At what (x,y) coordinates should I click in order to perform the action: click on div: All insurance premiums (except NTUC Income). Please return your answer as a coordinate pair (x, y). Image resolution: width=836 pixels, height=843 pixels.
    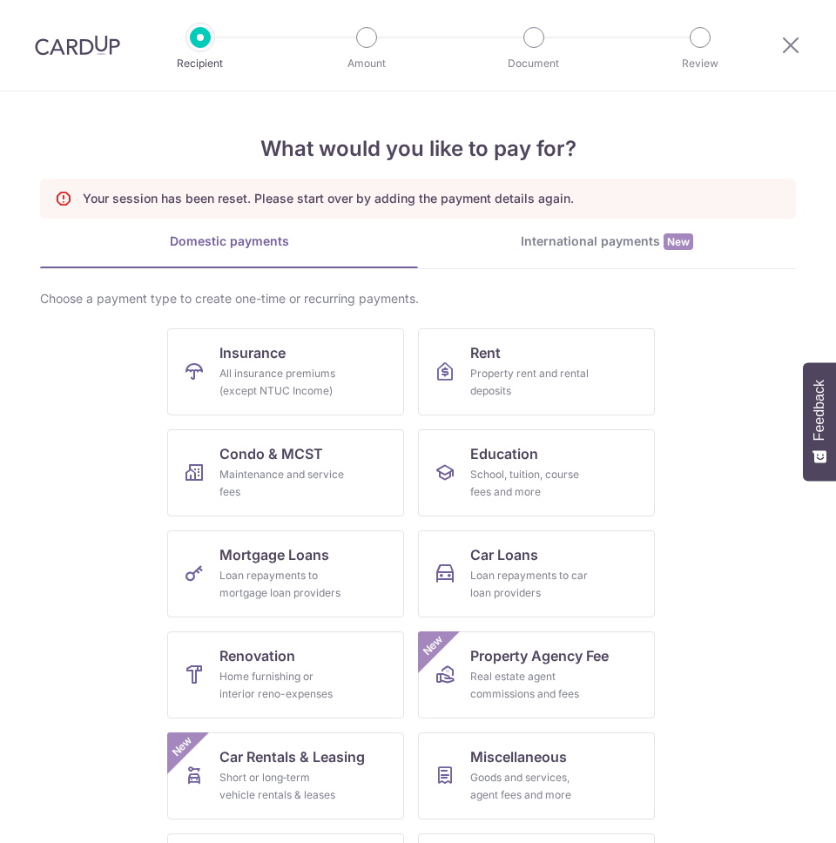
    Looking at the image, I should click on (282, 382).